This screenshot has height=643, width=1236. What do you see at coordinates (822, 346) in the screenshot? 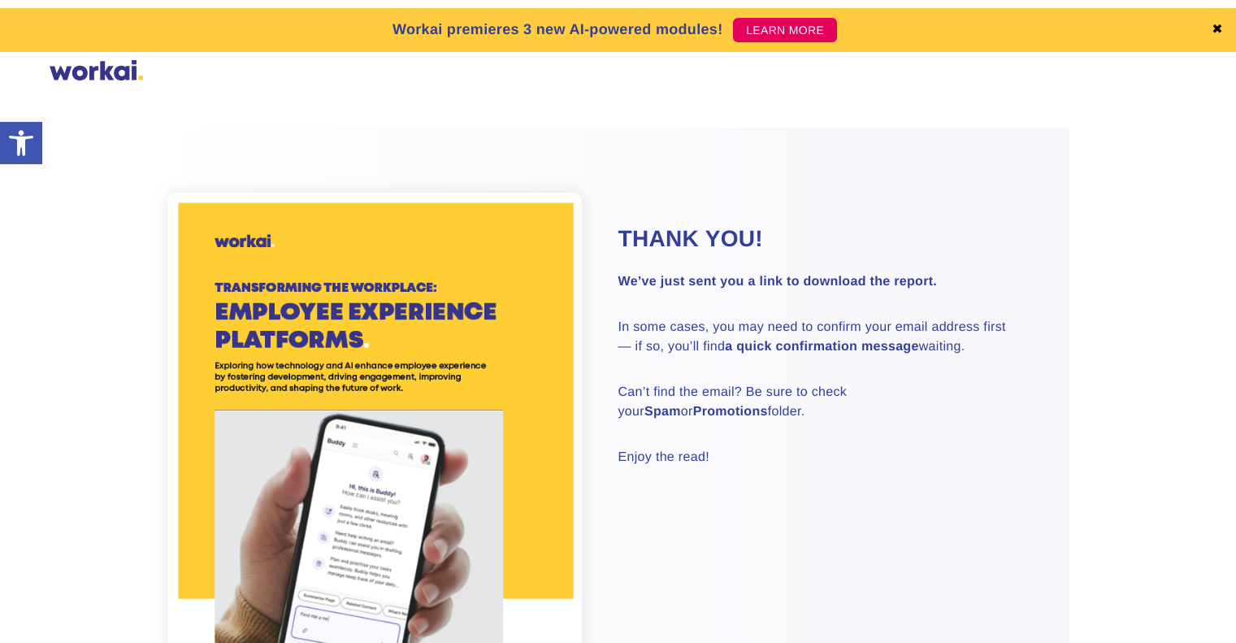
I see `strong: a quick confirmation message` at bounding box center [822, 346].